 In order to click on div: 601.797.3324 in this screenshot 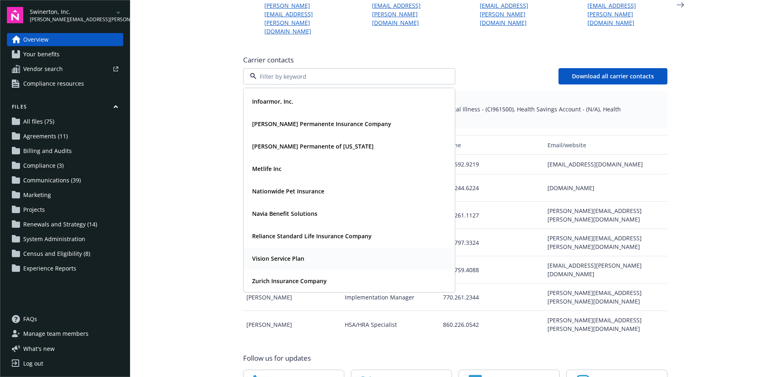, I will do `click(492, 242)`.